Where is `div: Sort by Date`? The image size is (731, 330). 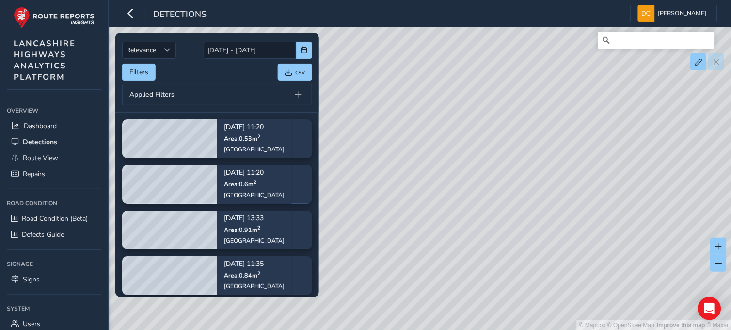
div: Sort by Date is located at coordinates (167, 50).